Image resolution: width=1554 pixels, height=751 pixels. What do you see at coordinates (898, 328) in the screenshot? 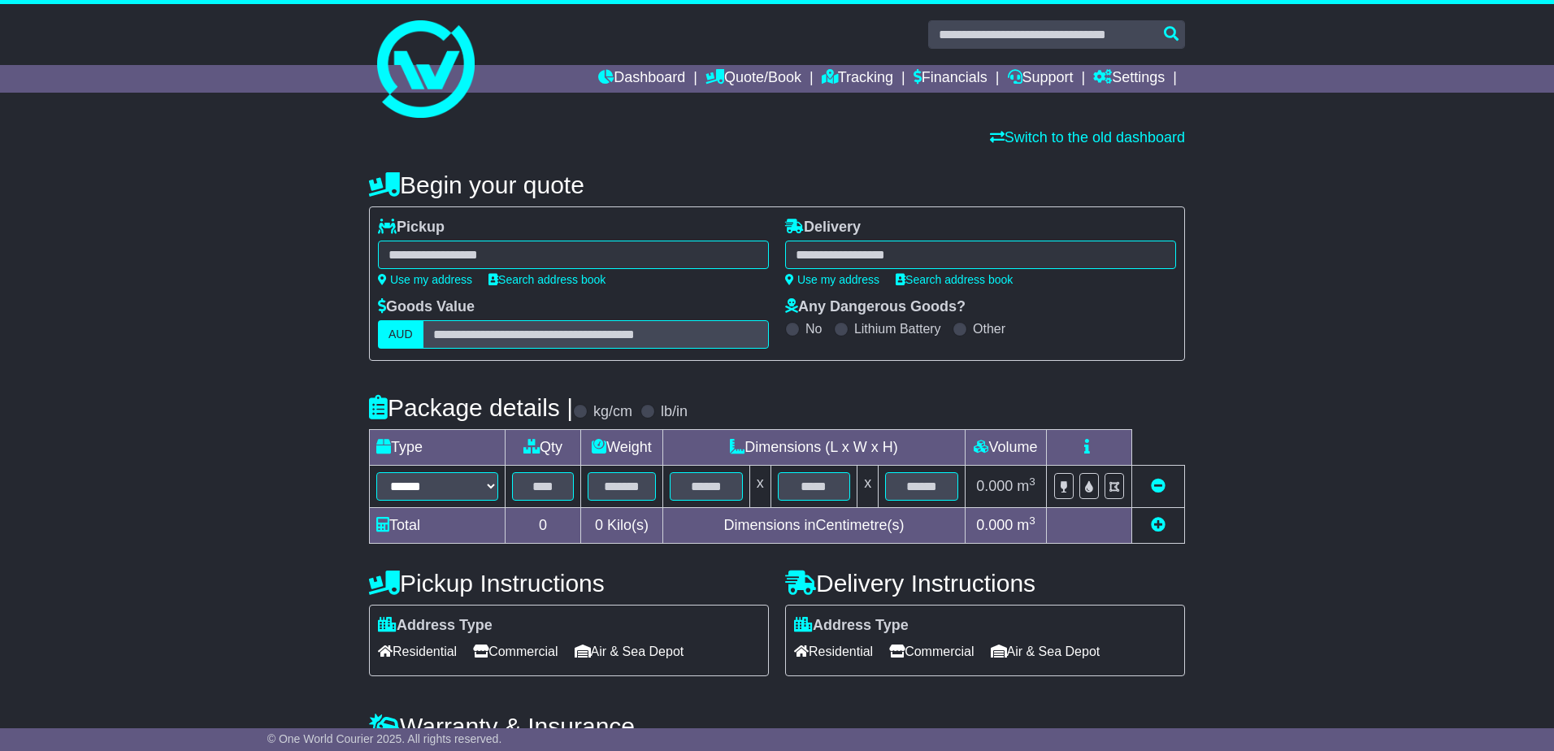
I see `label: Lithium Battery` at bounding box center [898, 328].